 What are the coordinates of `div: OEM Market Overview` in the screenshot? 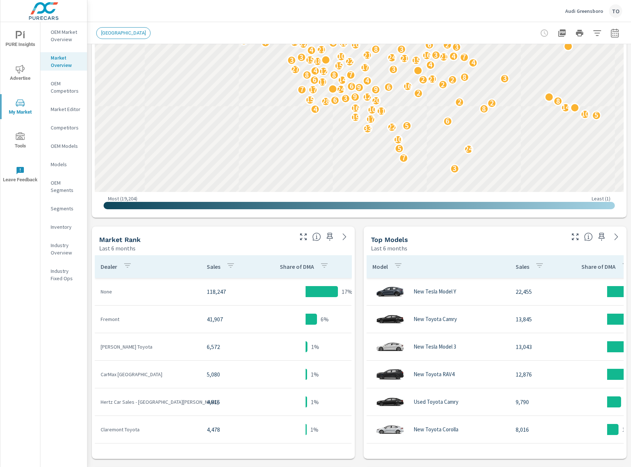 It's located at (64, 36).